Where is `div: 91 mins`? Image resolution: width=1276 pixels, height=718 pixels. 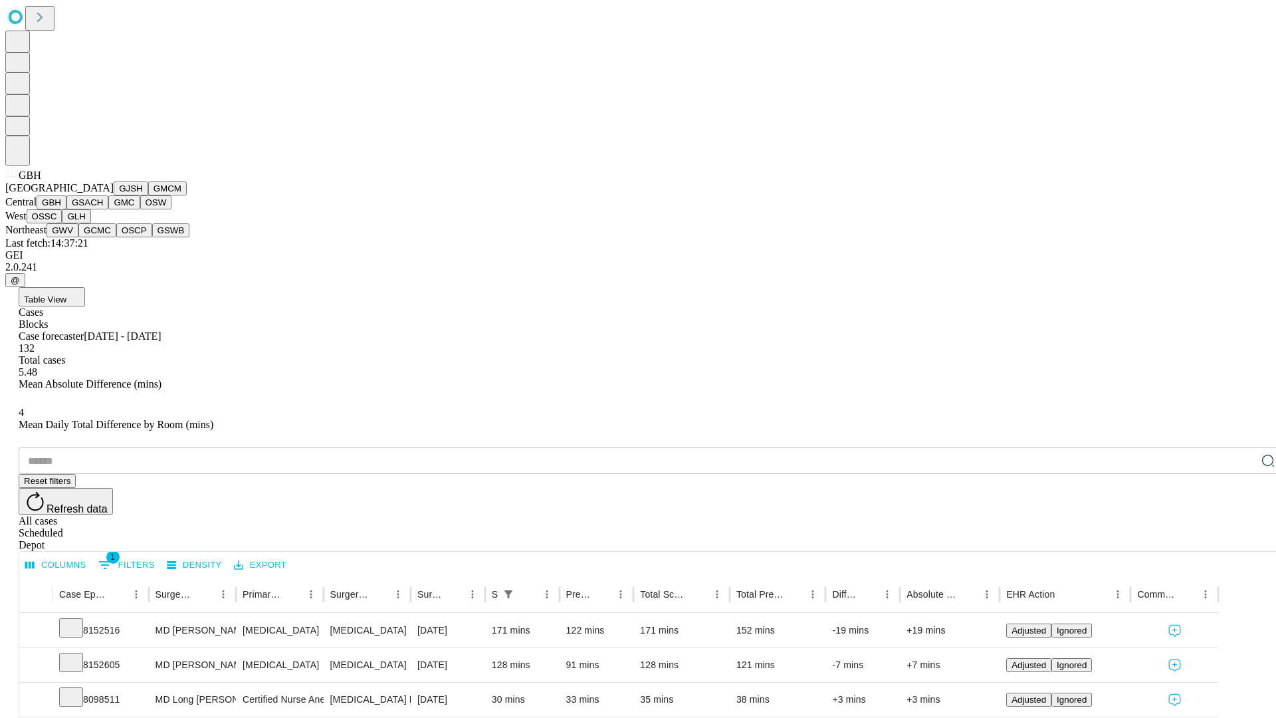 div: 91 mins is located at coordinates (597, 665).